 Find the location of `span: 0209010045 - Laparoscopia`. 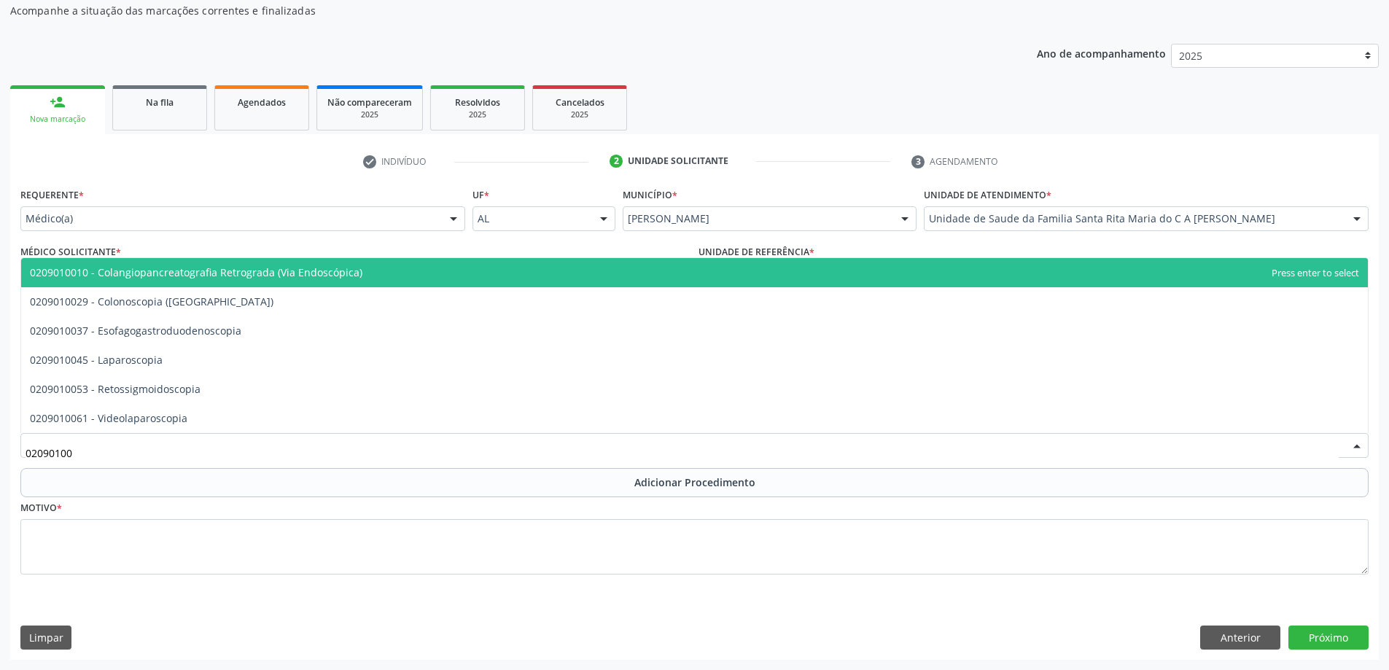

span: 0209010045 - Laparoscopia is located at coordinates (96, 360).